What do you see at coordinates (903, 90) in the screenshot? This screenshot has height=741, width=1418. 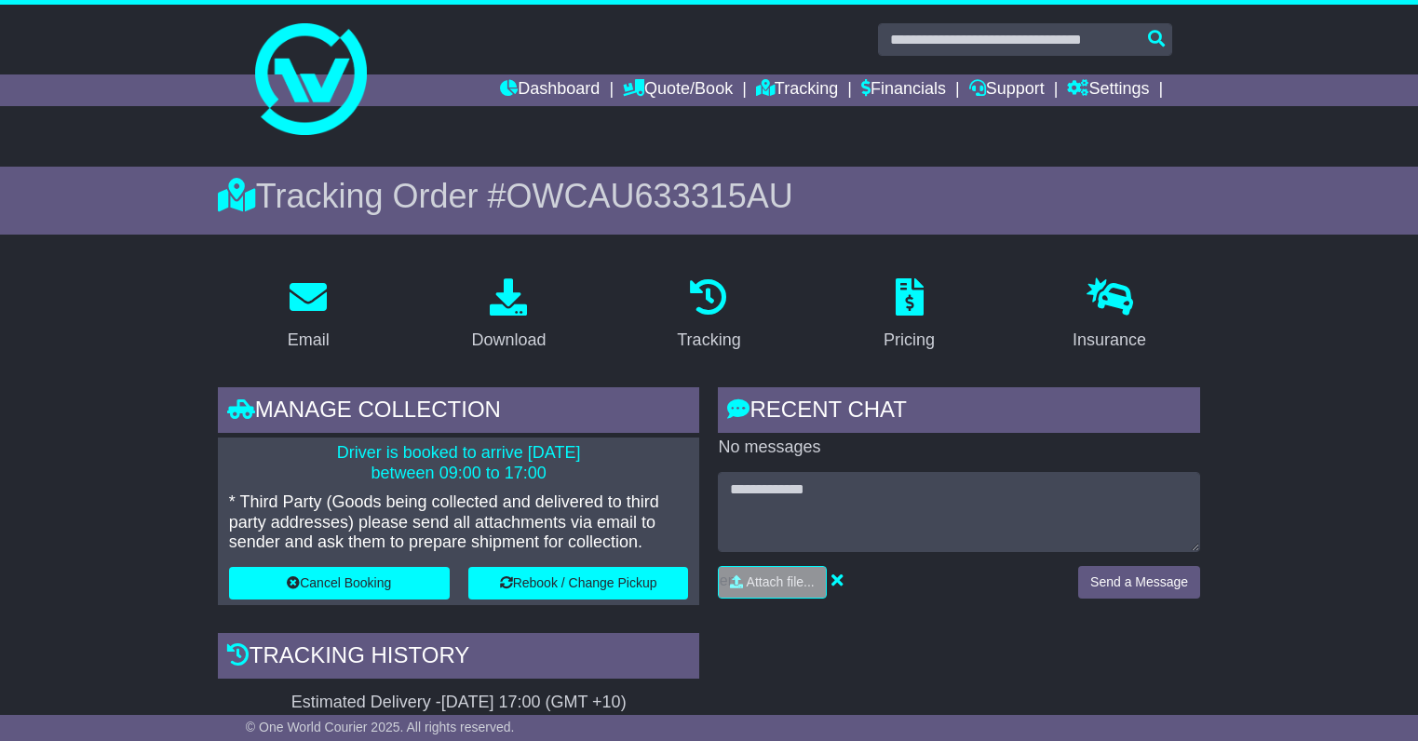 I see `a: Financials` at bounding box center [903, 90].